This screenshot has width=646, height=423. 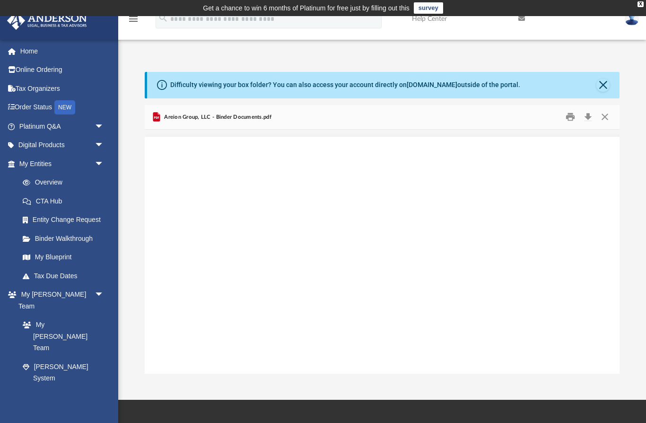 What do you see at coordinates (632, 18) in the screenshot?
I see `img: User Pic` at bounding box center [632, 18].